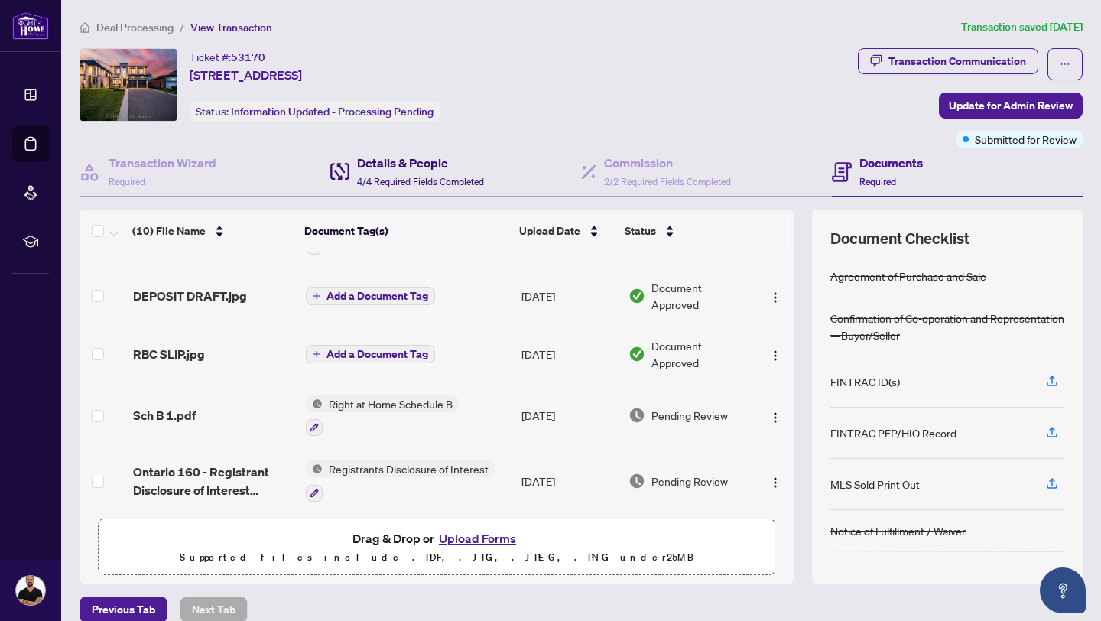  Describe the element at coordinates (231, 28) in the screenshot. I see `span: View Transaction` at that location.